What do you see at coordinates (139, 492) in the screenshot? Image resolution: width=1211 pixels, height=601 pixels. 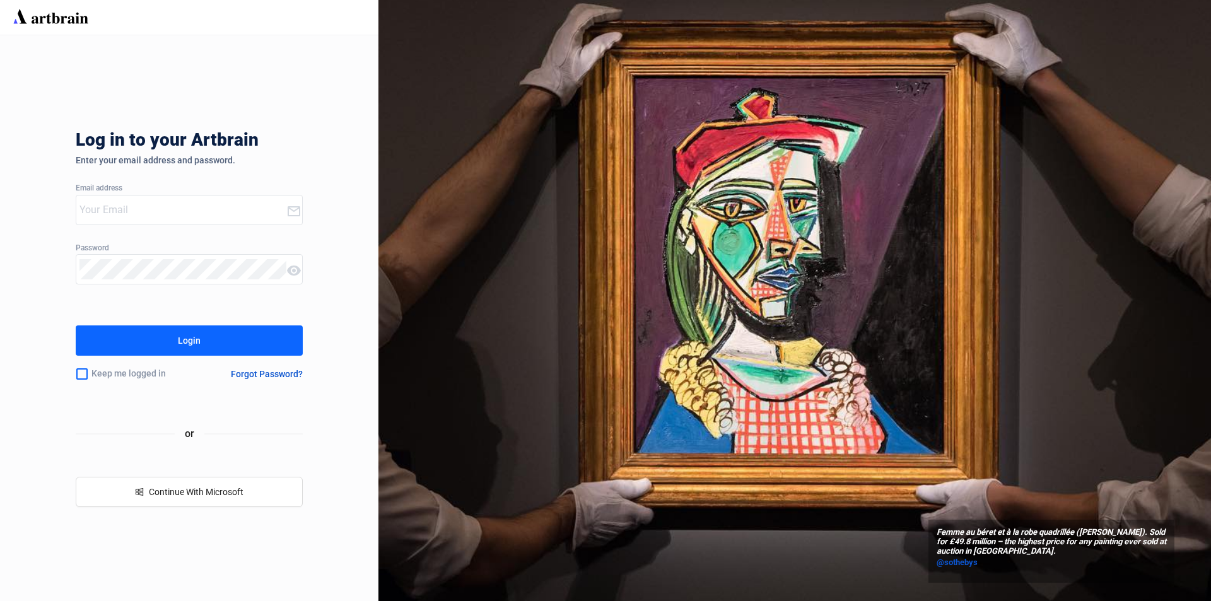 I see `span: windows` at bounding box center [139, 492].